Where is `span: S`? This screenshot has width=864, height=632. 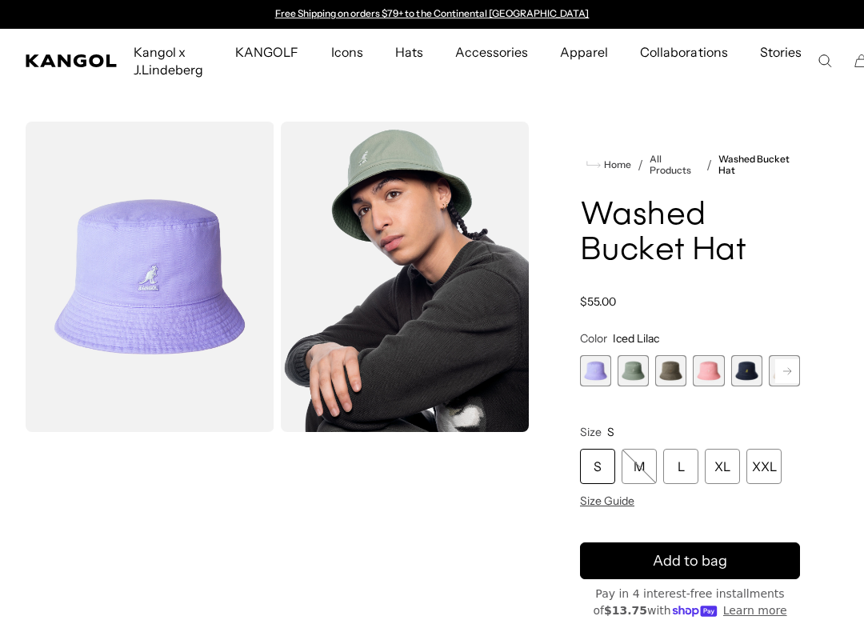 span: S is located at coordinates (610, 432).